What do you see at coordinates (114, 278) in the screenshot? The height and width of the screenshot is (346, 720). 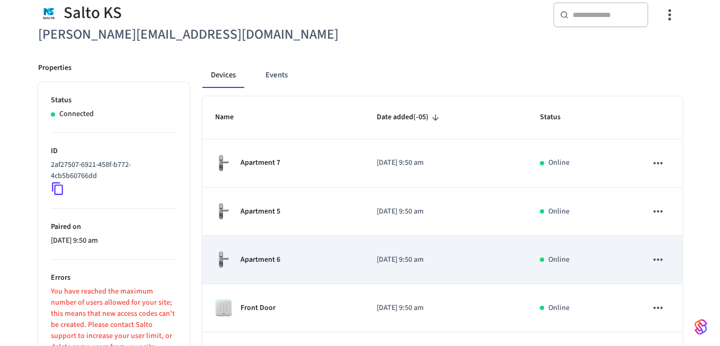 I see `p: Errors` at bounding box center [114, 278].